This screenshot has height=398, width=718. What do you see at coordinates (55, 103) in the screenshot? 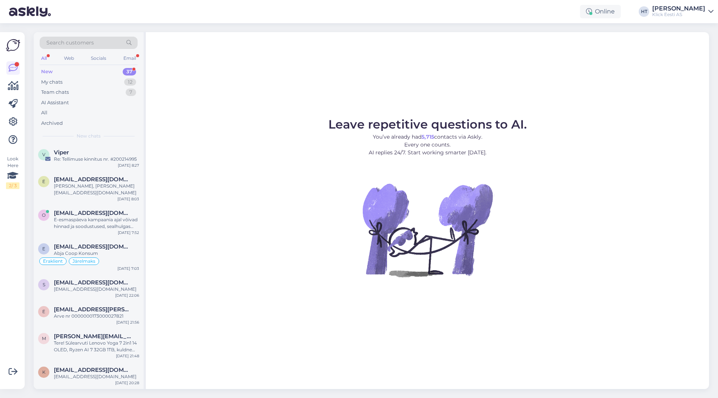
I see `div: AI Assistant` at bounding box center [55, 103].